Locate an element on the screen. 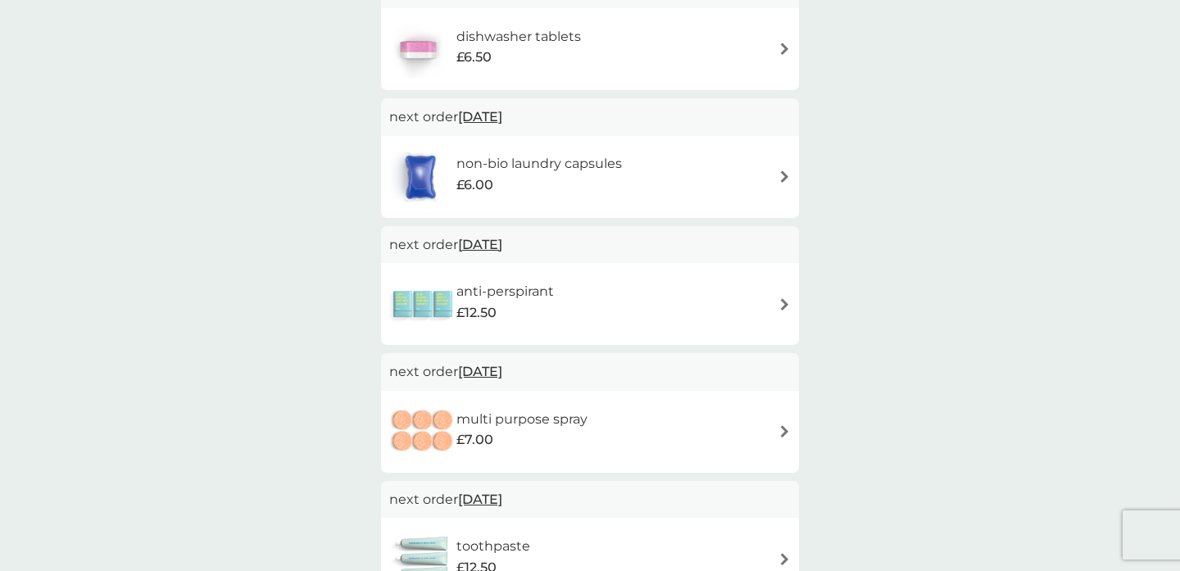  span: £6.00 is located at coordinates (474, 185).